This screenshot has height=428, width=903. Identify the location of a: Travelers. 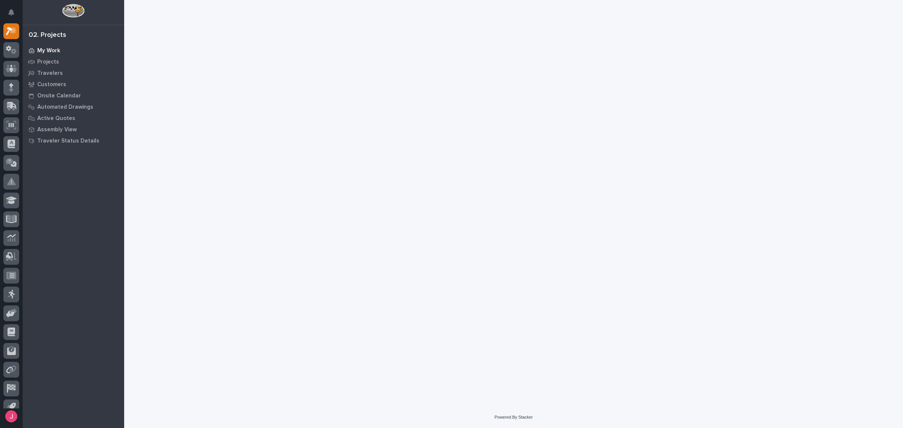
(73, 73).